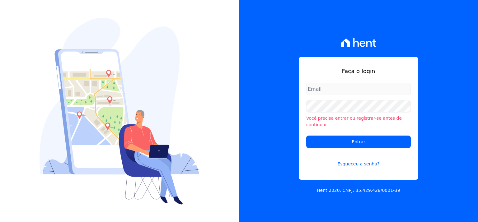 This screenshot has width=478, height=222. What do you see at coordinates (358, 71) in the screenshot?
I see `h1: Faça o login` at bounding box center [358, 71].